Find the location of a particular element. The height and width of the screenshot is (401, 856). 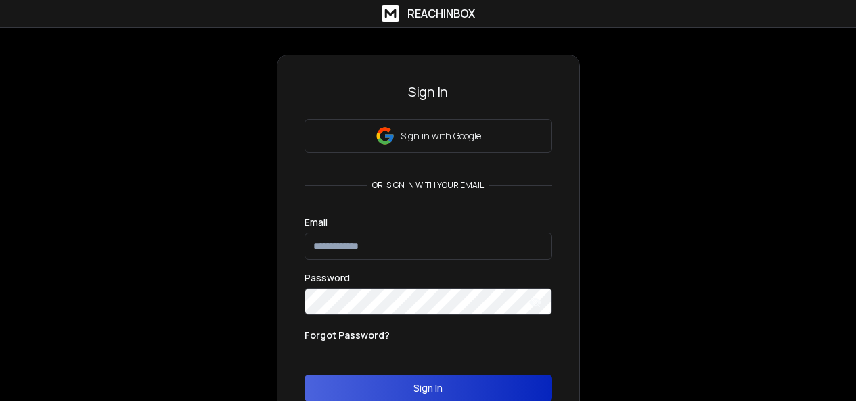

h1: ReachInbox is located at coordinates (441, 14).